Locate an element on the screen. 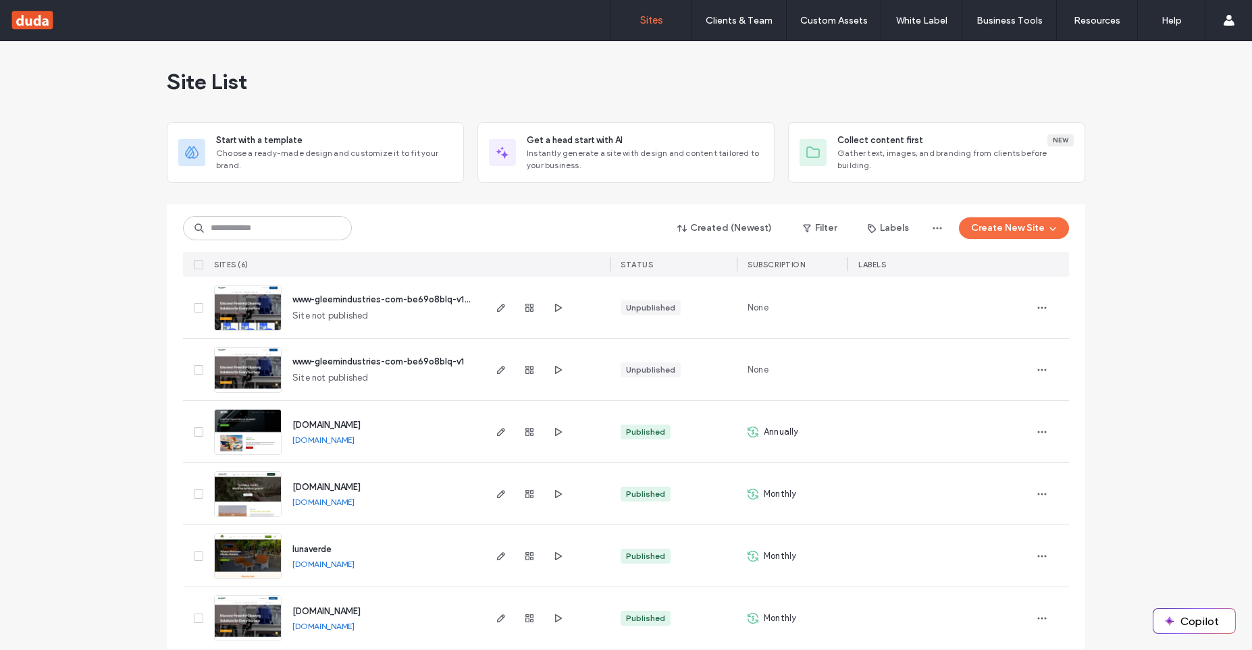 This screenshot has width=1252, height=650. span: Site List is located at coordinates (207, 82).